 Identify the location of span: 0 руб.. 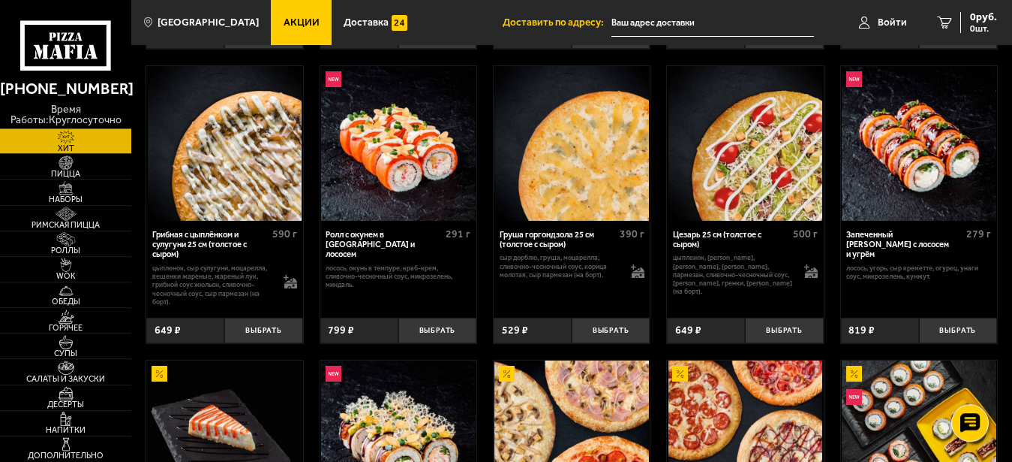
(984, 17).